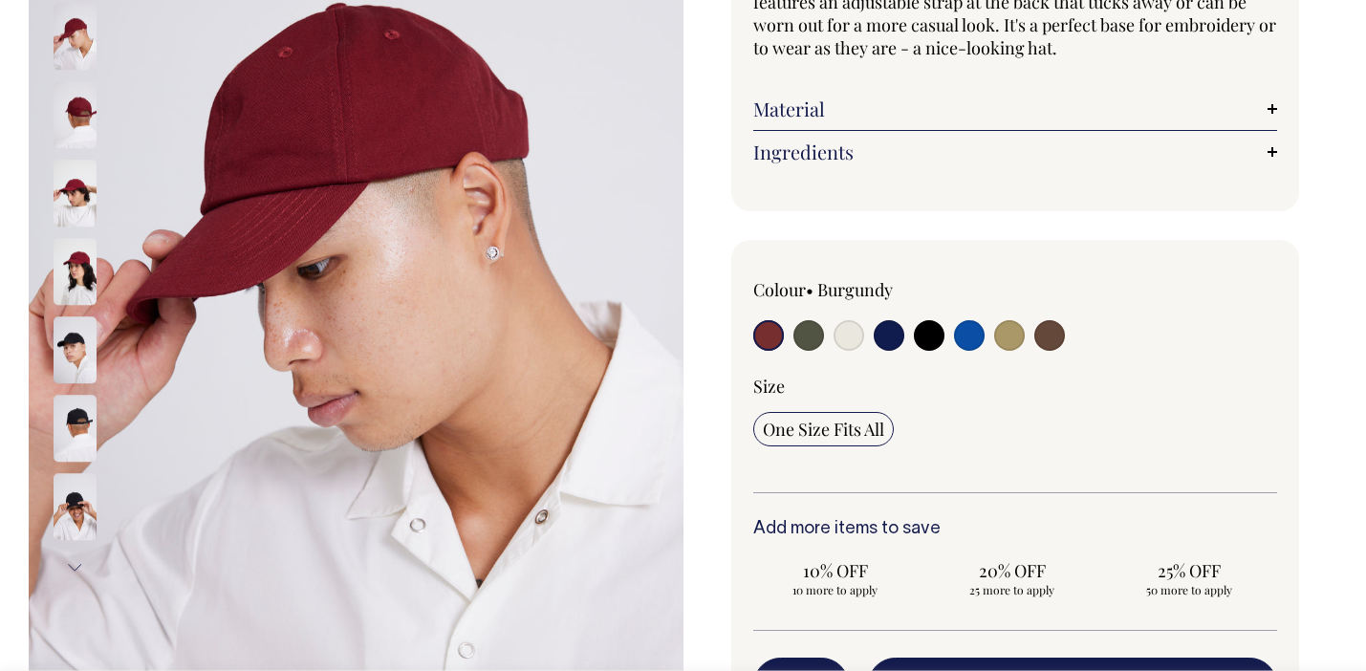 This screenshot has height=671, width=1366. Describe the element at coordinates (835, 571) in the screenshot. I see `span: 10% OFF` at that location.